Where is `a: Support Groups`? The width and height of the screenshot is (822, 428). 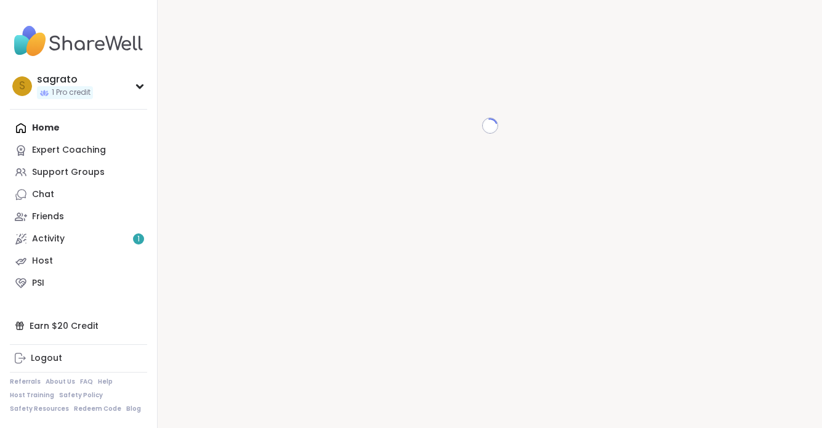
a: Support Groups is located at coordinates (78, 172).